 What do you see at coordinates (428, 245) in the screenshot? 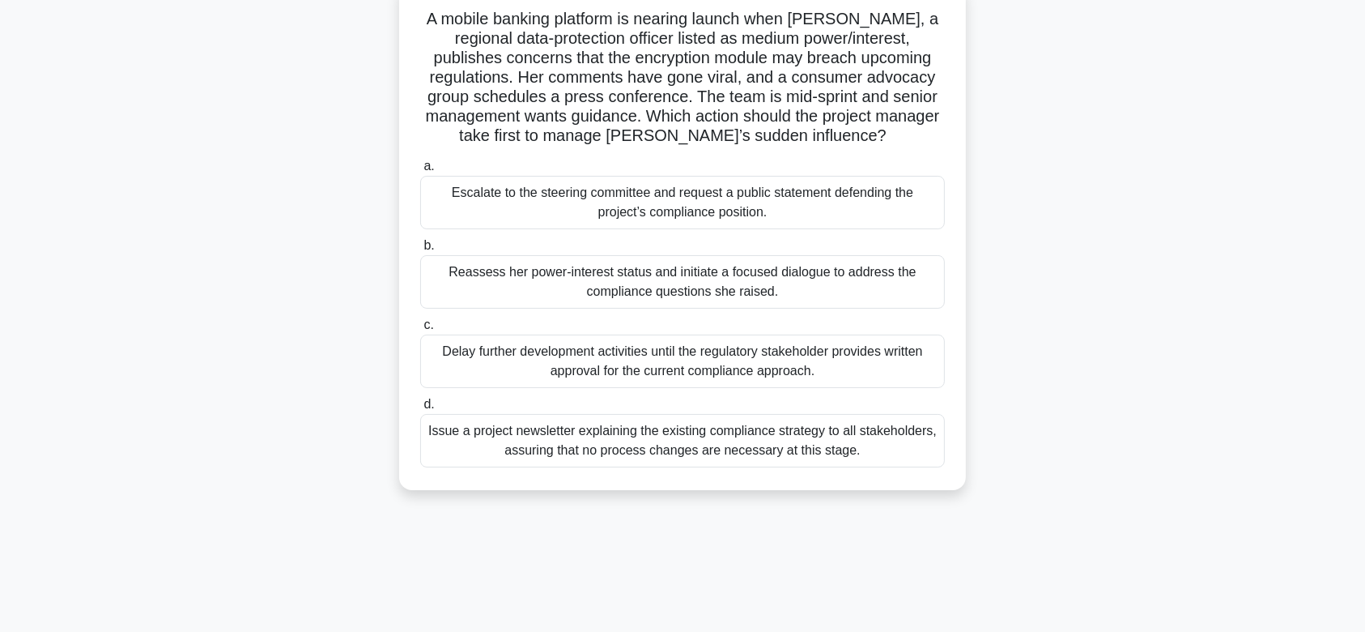
I see `span: b.` at bounding box center [428, 245].